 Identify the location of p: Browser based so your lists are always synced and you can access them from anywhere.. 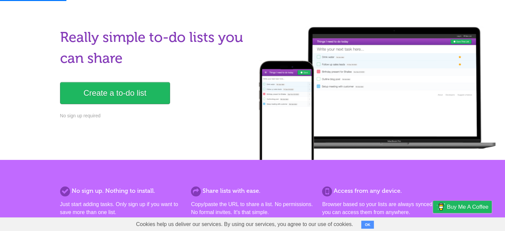
(383, 208).